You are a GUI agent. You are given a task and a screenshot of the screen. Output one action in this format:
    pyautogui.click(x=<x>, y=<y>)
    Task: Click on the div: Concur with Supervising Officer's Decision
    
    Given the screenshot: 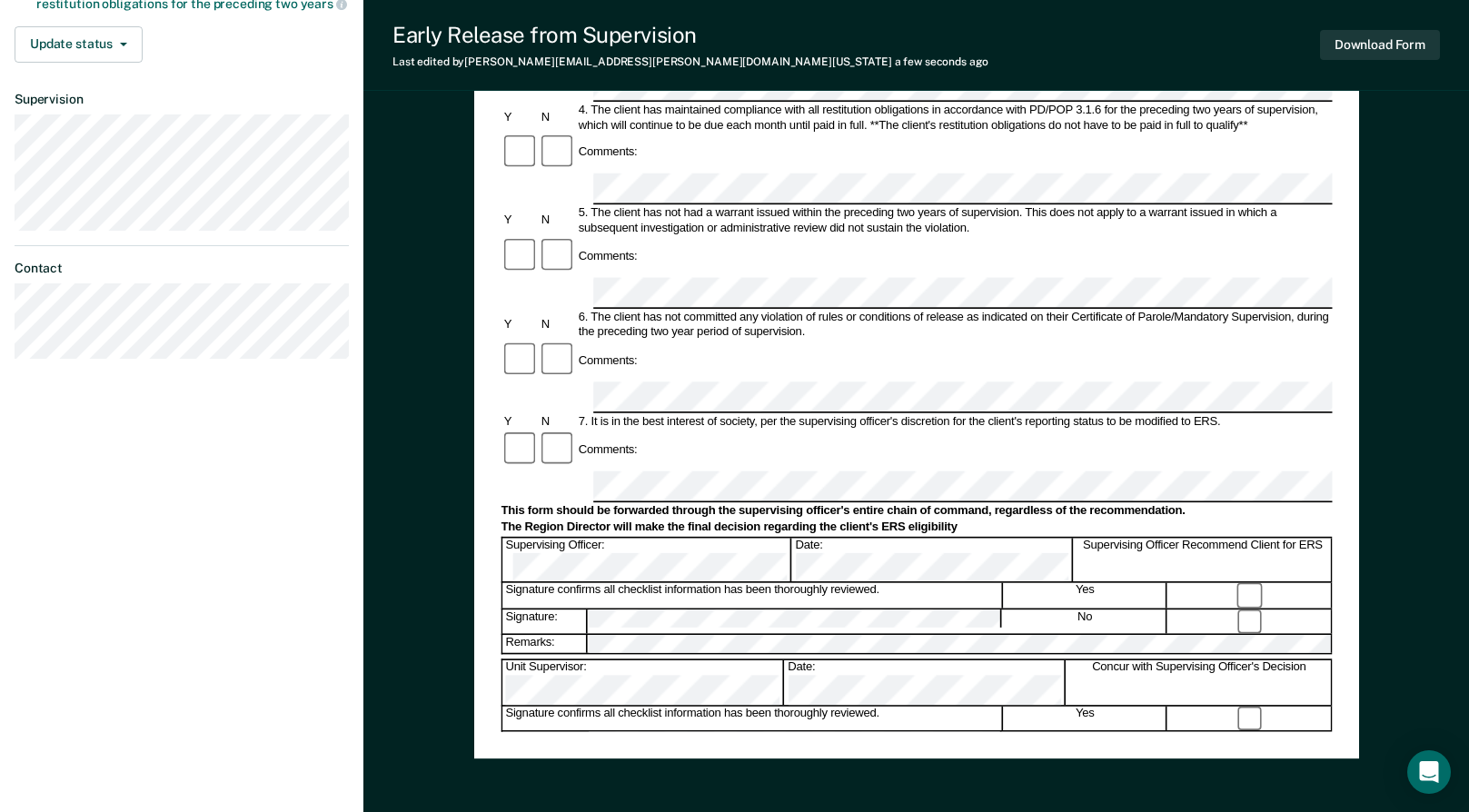 What is the action you would take?
    pyautogui.click(x=1200, y=681)
    